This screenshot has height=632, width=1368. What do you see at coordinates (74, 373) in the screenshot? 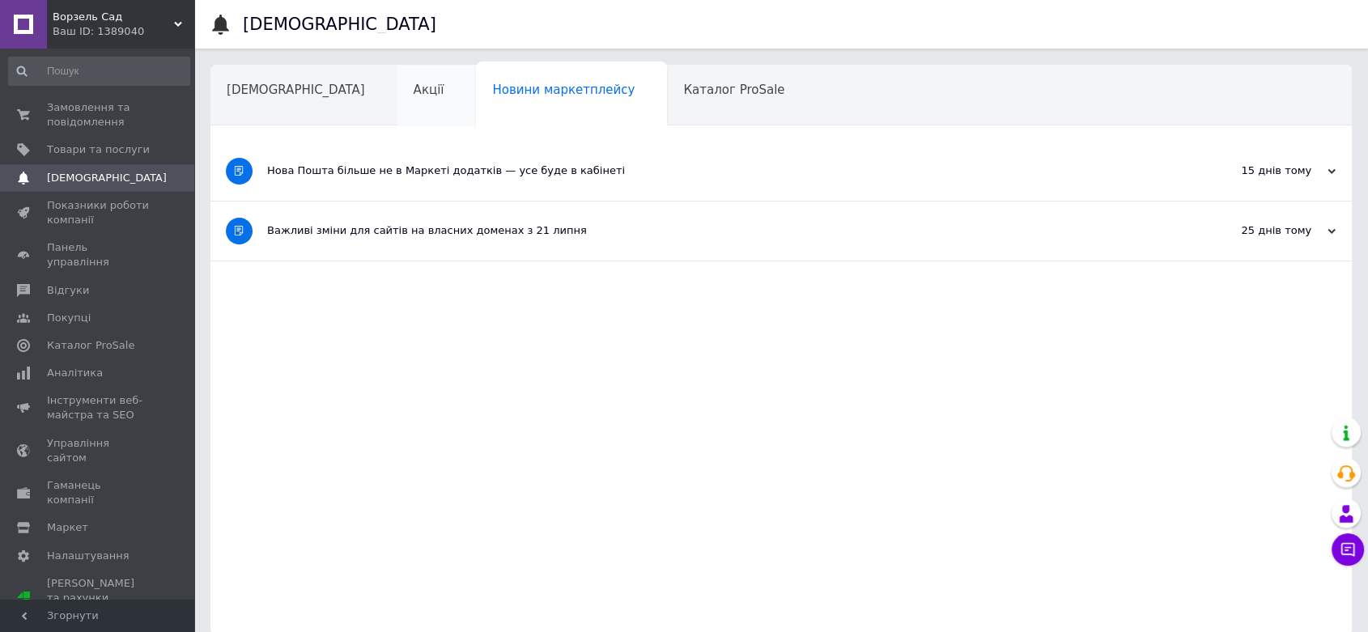
I see `span: Аналітика` at bounding box center [74, 373].